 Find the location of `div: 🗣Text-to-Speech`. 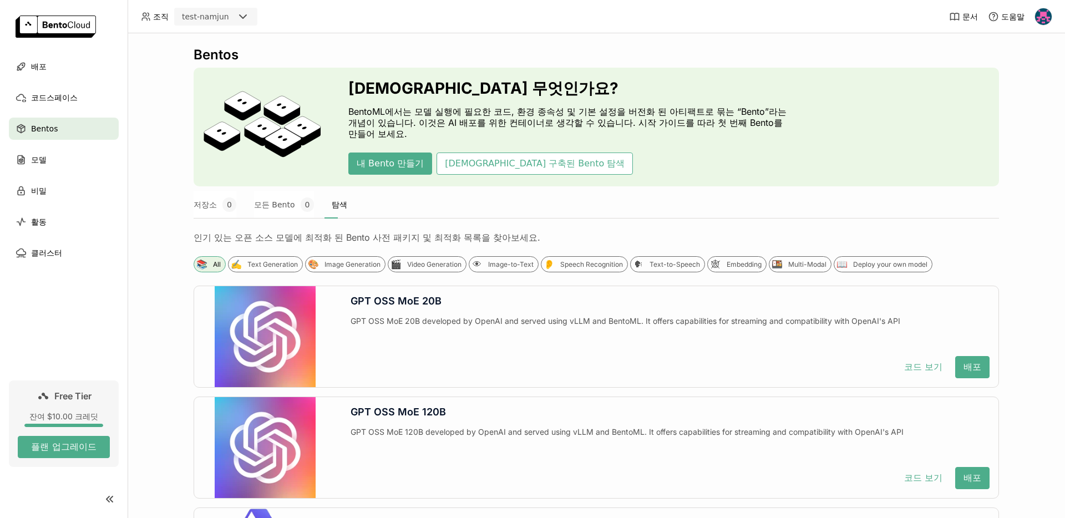

div: 🗣Text-to-Speech is located at coordinates (667, 264).